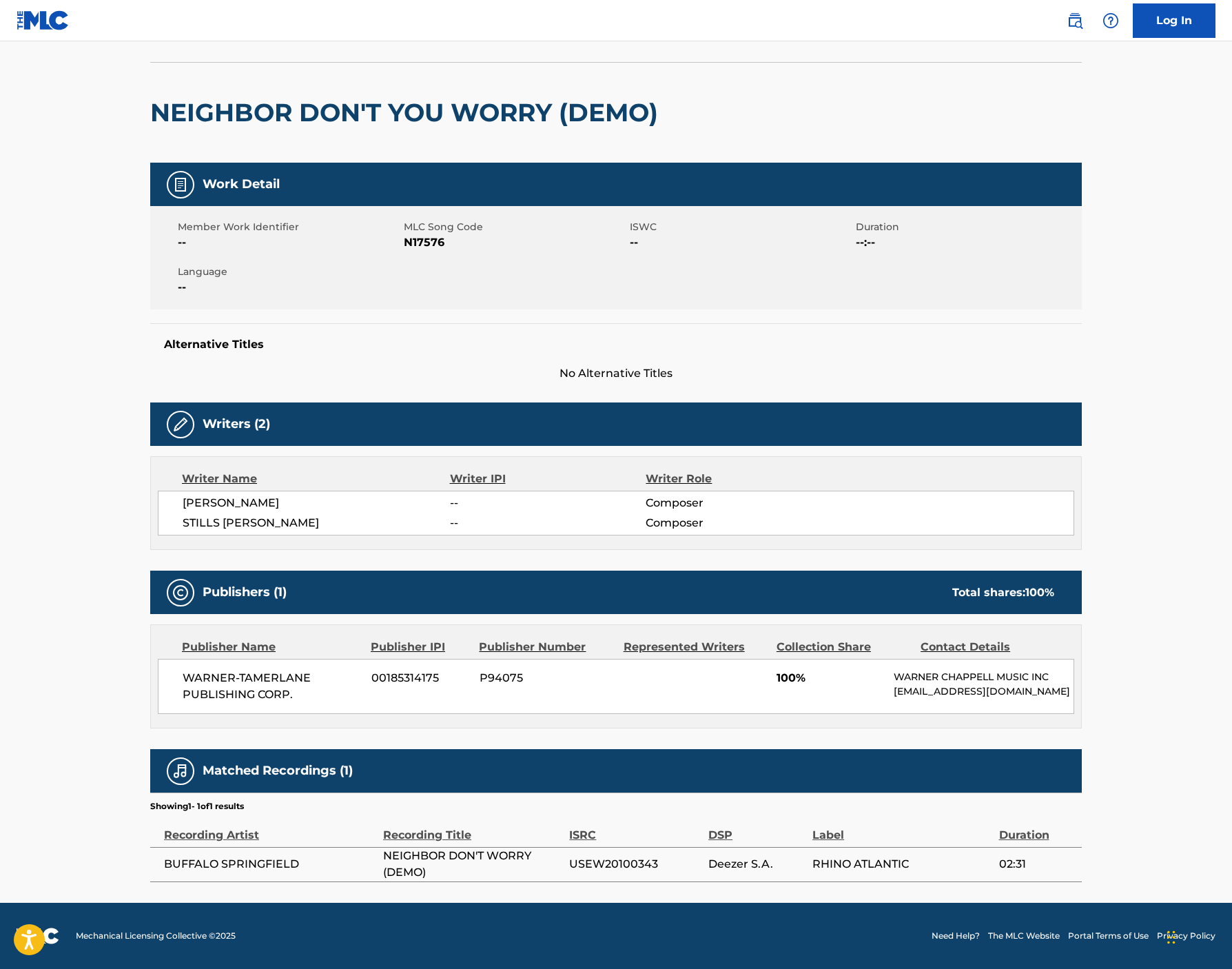 The width and height of the screenshot is (1232, 969). Describe the element at coordinates (1037, 864) in the screenshot. I see `span: 02:31` at that location.